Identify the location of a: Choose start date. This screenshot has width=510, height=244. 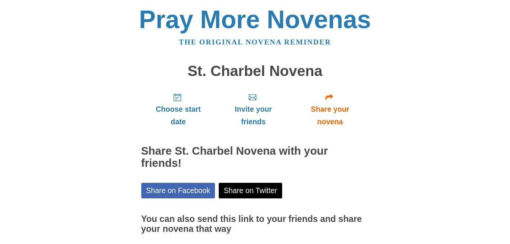
(178, 109).